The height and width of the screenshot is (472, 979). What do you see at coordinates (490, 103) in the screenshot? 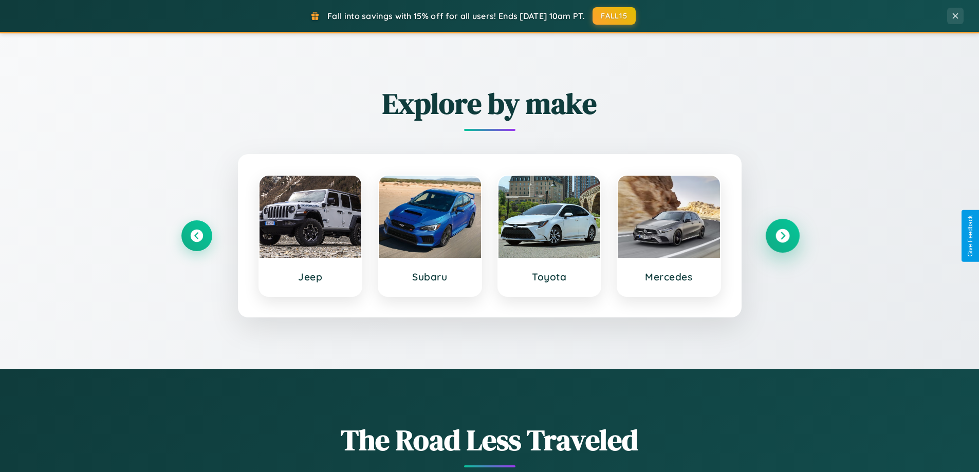
I see `h2: Explore by make` at bounding box center [490, 103].